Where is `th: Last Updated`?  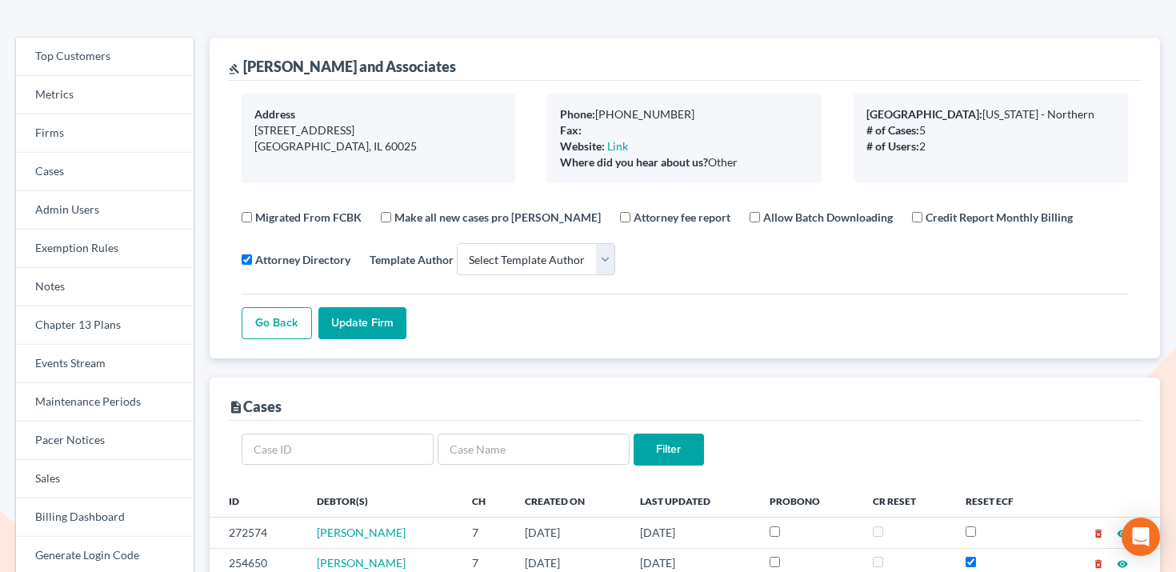 th: Last Updated is located at coordinates (692, 501).